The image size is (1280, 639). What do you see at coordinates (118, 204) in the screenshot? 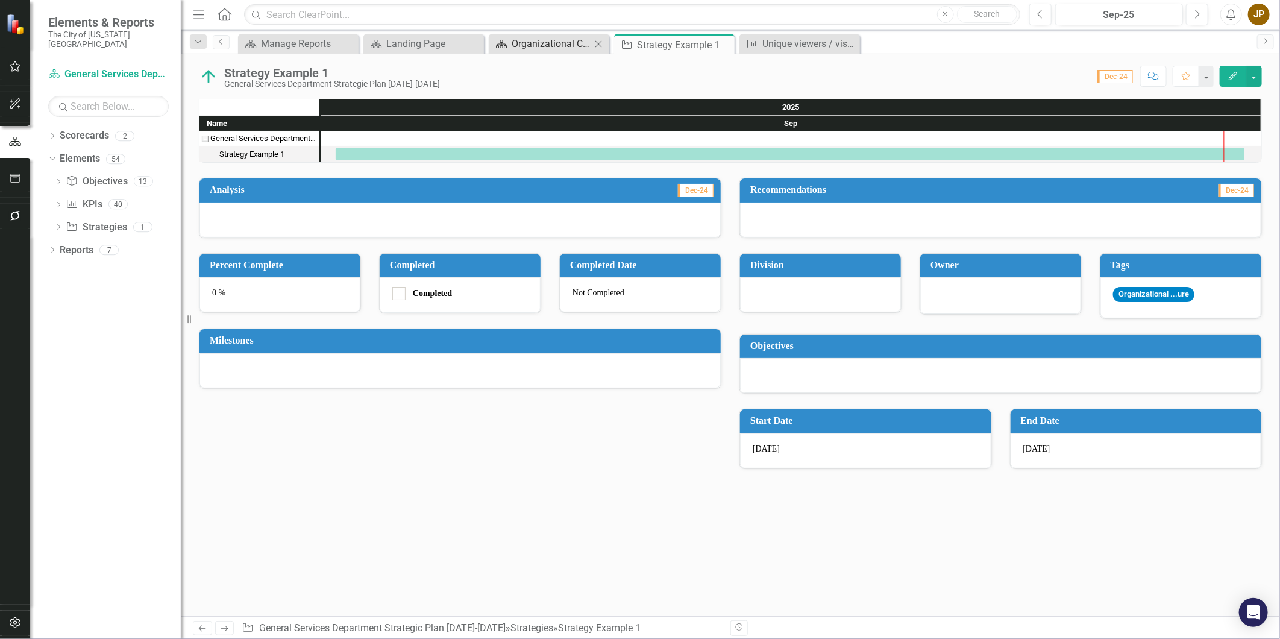
I see `div: 40` at bounding box center [118, 204].